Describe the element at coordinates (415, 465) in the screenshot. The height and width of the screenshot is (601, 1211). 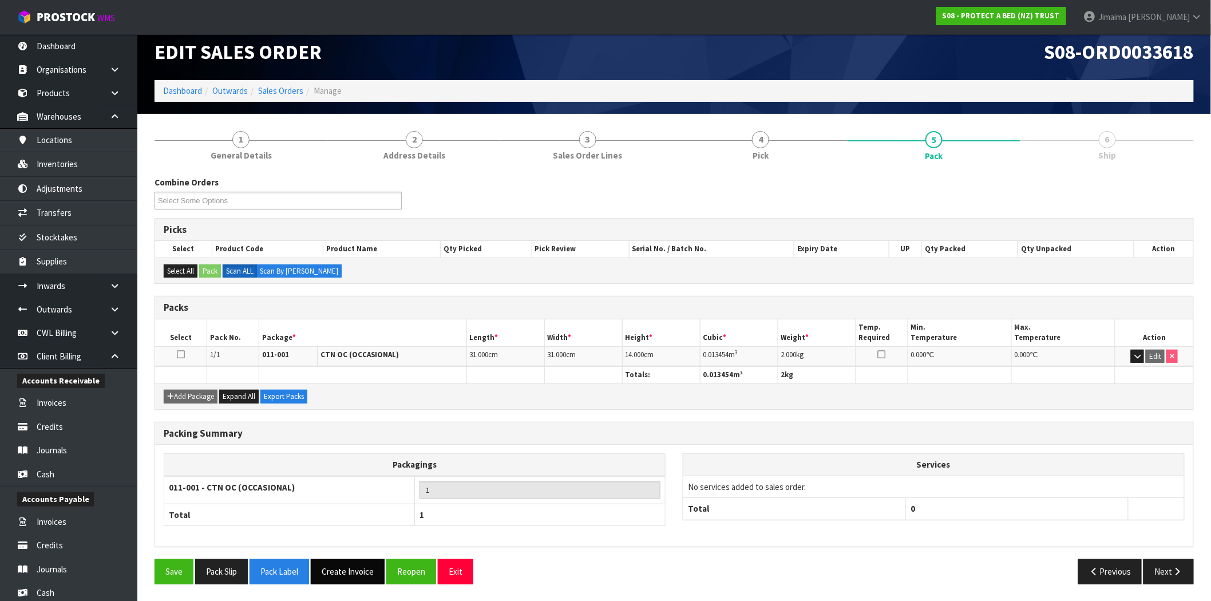
I see `th: Packagings` at that location.